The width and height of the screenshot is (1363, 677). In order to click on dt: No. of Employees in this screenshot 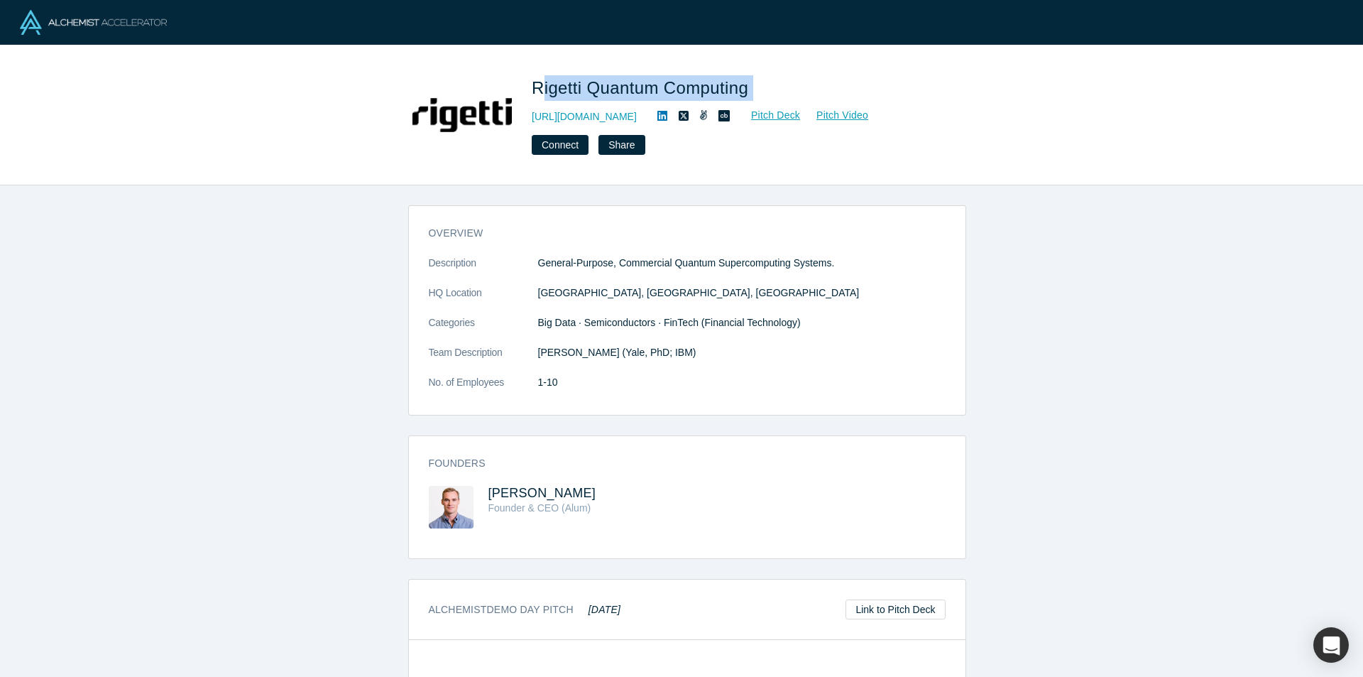, I will do `click(484, 390)`.